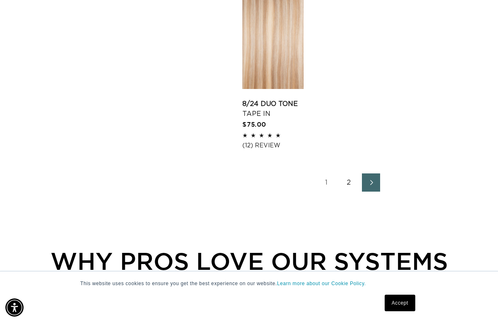 This screenshot has width=498, height=322. I want to click on div: Accessibility Menu, so click(14, 307).